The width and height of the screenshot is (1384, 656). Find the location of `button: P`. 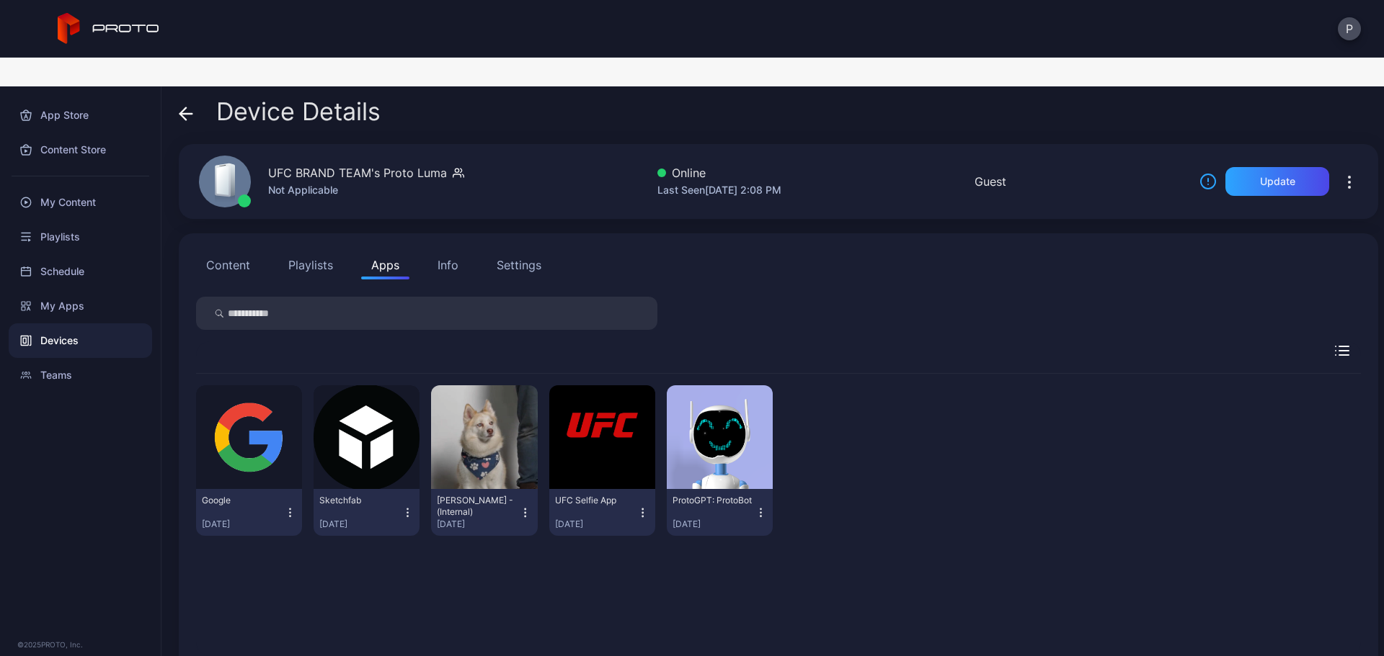

button: P is located at coordinates (1349, 29).